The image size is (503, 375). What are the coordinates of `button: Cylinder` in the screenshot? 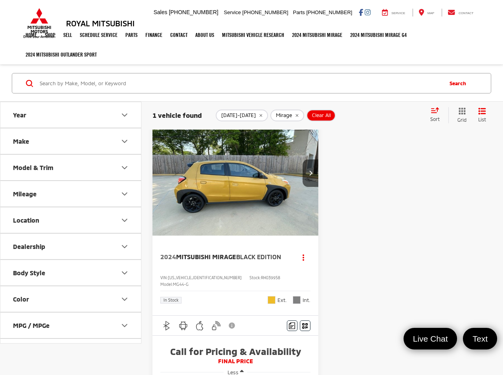 It's located at (71, 352).